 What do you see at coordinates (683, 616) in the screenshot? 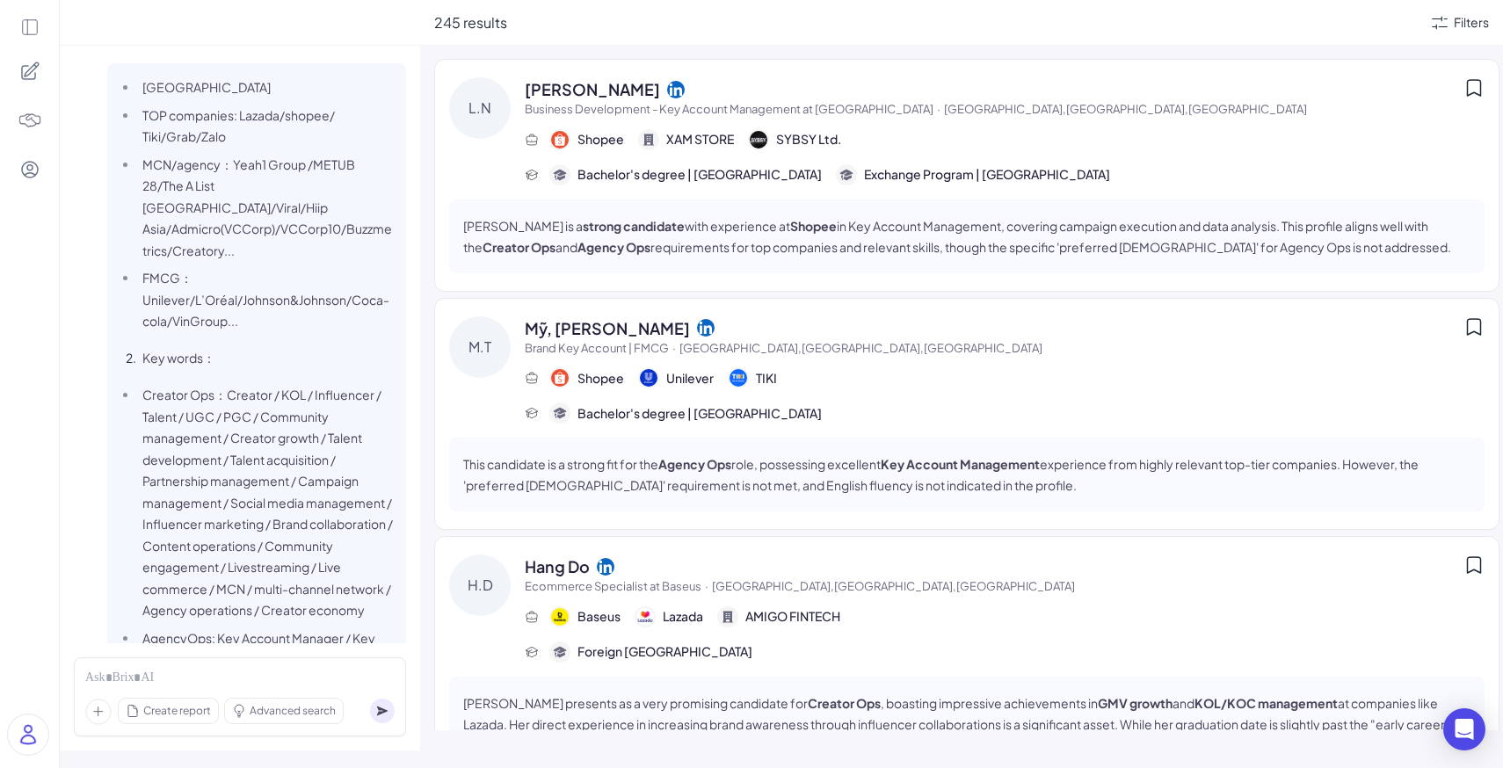
I see `span: Lazada` at bounding box center [683, 616].